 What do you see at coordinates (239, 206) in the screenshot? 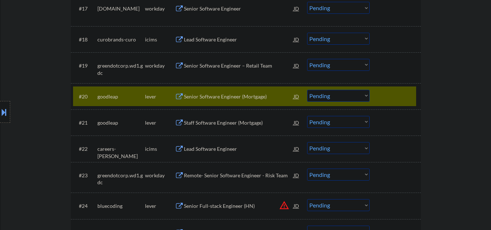
I see `div: Senior Full-stack Engineer (HN)` at bounding box center [239, 206].